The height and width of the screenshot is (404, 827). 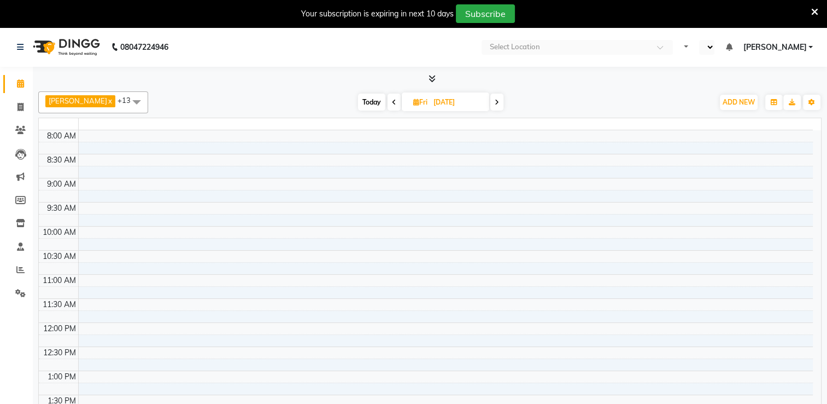 I want to click on b: 08047224946, so click(x=144, y=47).